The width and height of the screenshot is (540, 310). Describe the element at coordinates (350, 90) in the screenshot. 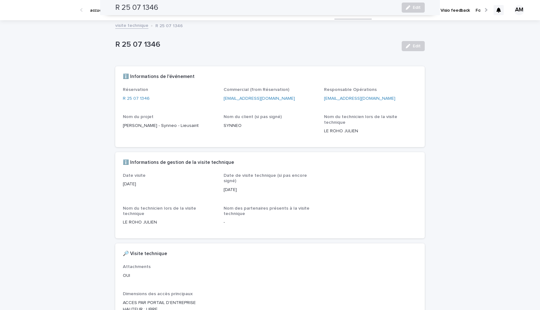

I see `span: Responsable Opérations` at that location.